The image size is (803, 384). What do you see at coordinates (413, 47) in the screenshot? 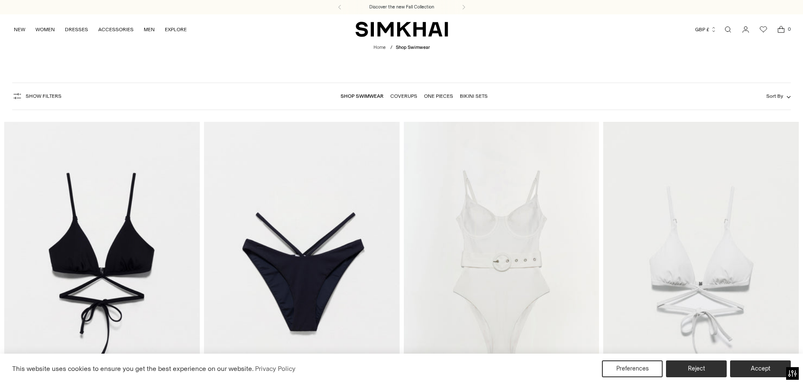
I see `span: Shop Swimwear` at bounding box center [413, 47].